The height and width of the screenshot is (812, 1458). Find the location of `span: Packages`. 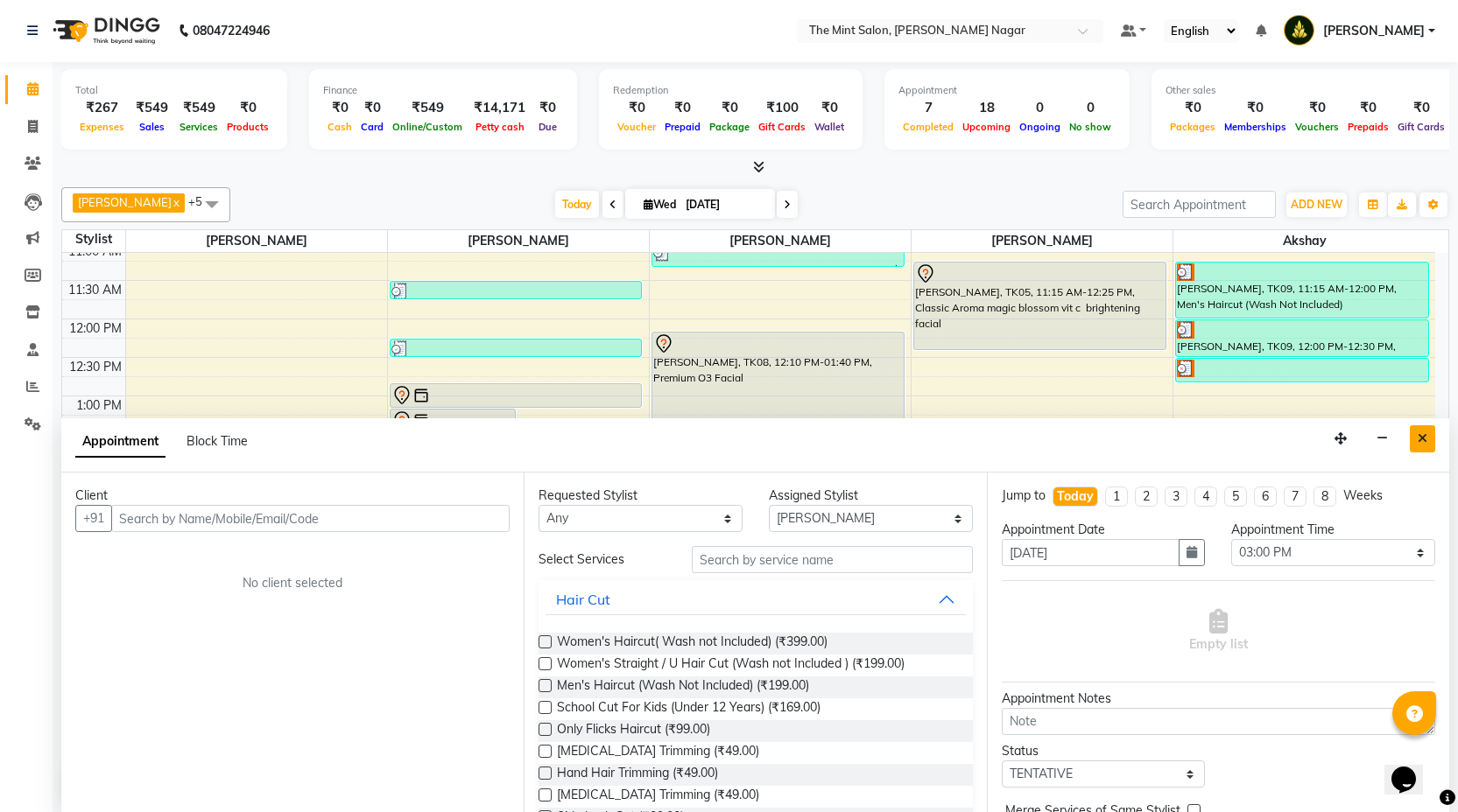

span: Packages is located at coordinates (1192, 127).